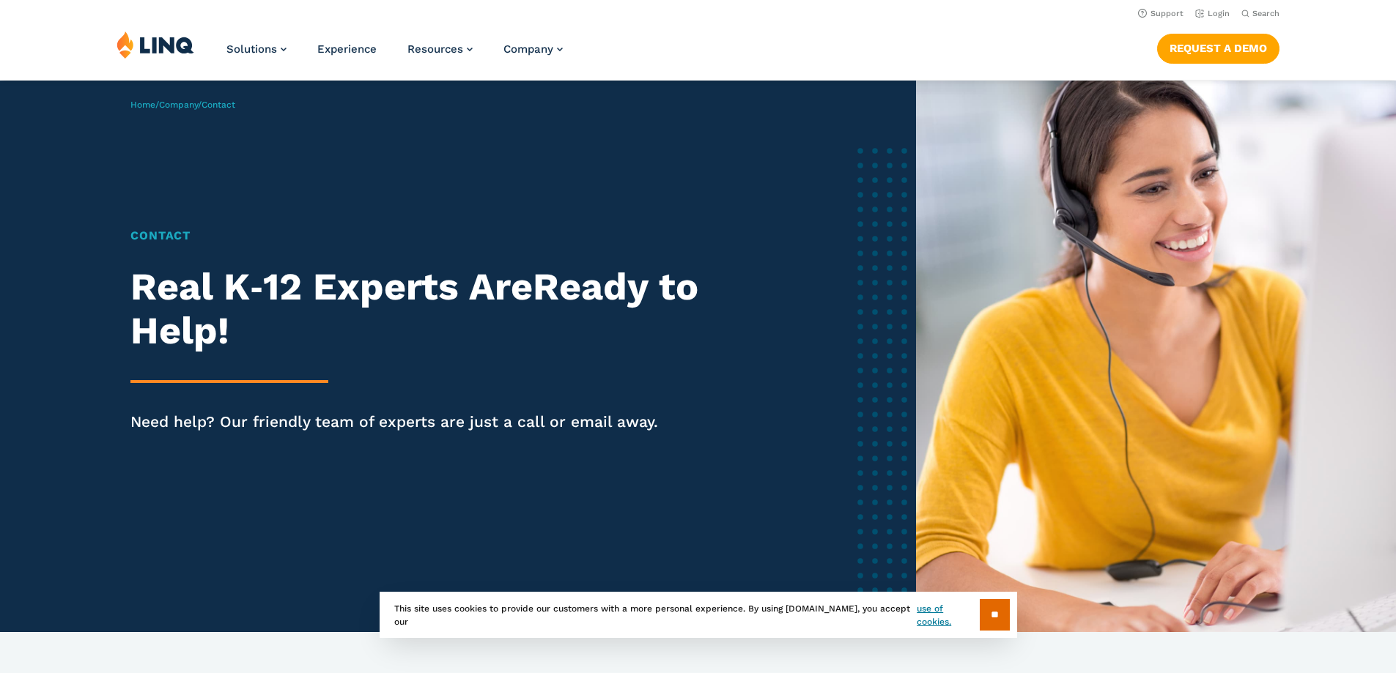  I want to click on a: Login, so click(1212, 13).